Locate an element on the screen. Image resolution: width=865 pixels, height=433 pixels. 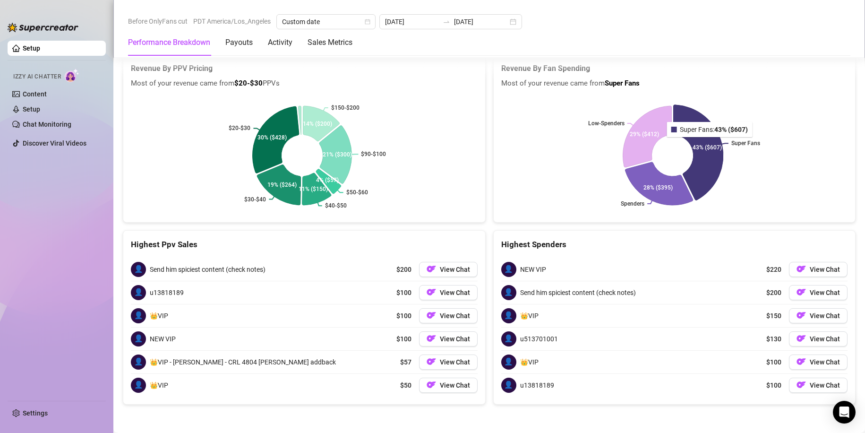
div: Payouts is located at coordinates (239, 43).